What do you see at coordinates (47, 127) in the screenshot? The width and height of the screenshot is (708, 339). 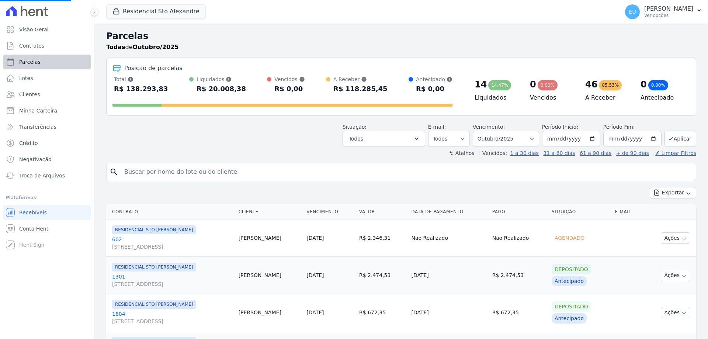 I see `a: Transferências` at bounding box center [47, 127].